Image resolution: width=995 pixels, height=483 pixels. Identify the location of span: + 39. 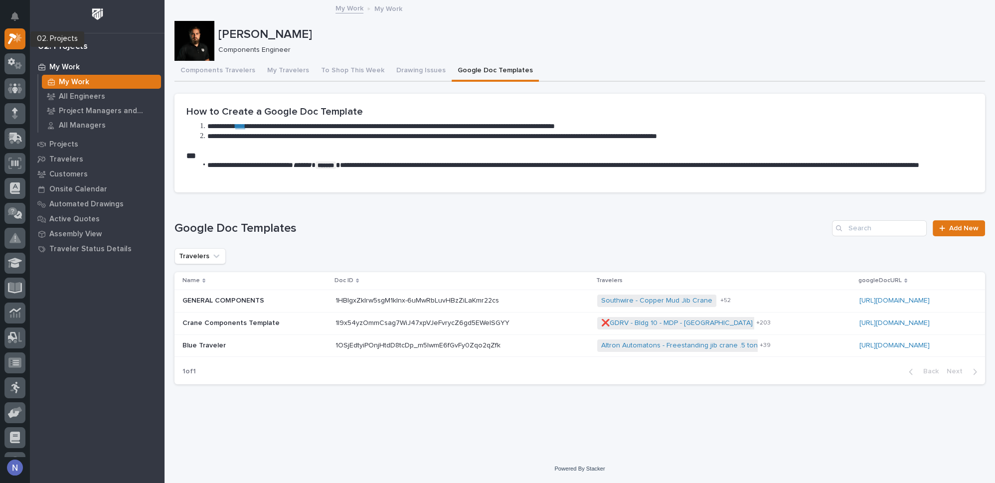
(765, 346).